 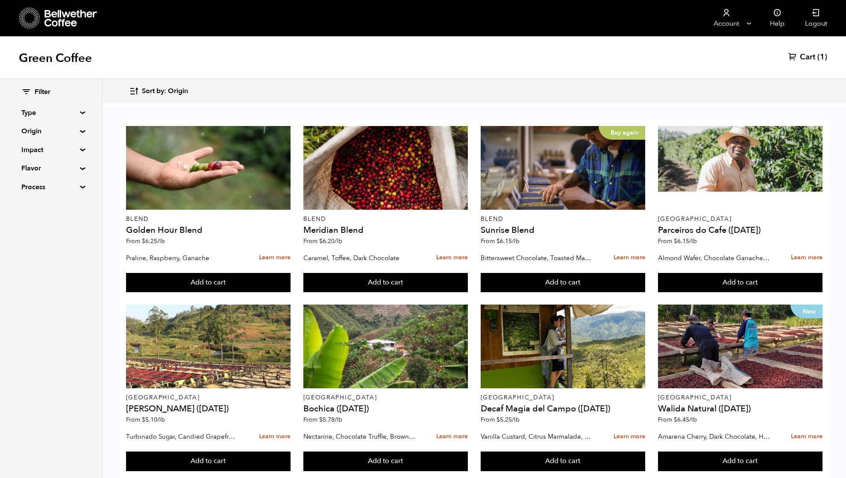 What do you see at coordinates (51, 187) in the screenshot?
I see `summary: Process` at bounding box center [51, 187].